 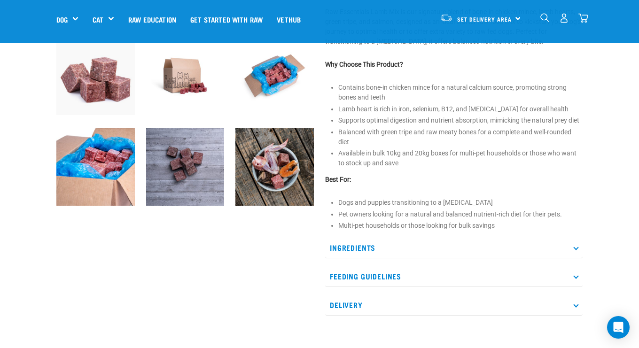 What do you see at coordinates (583, 18) in the screenshot?
I see `img: home-icon@2x.png` at bounding box center [583, 18].